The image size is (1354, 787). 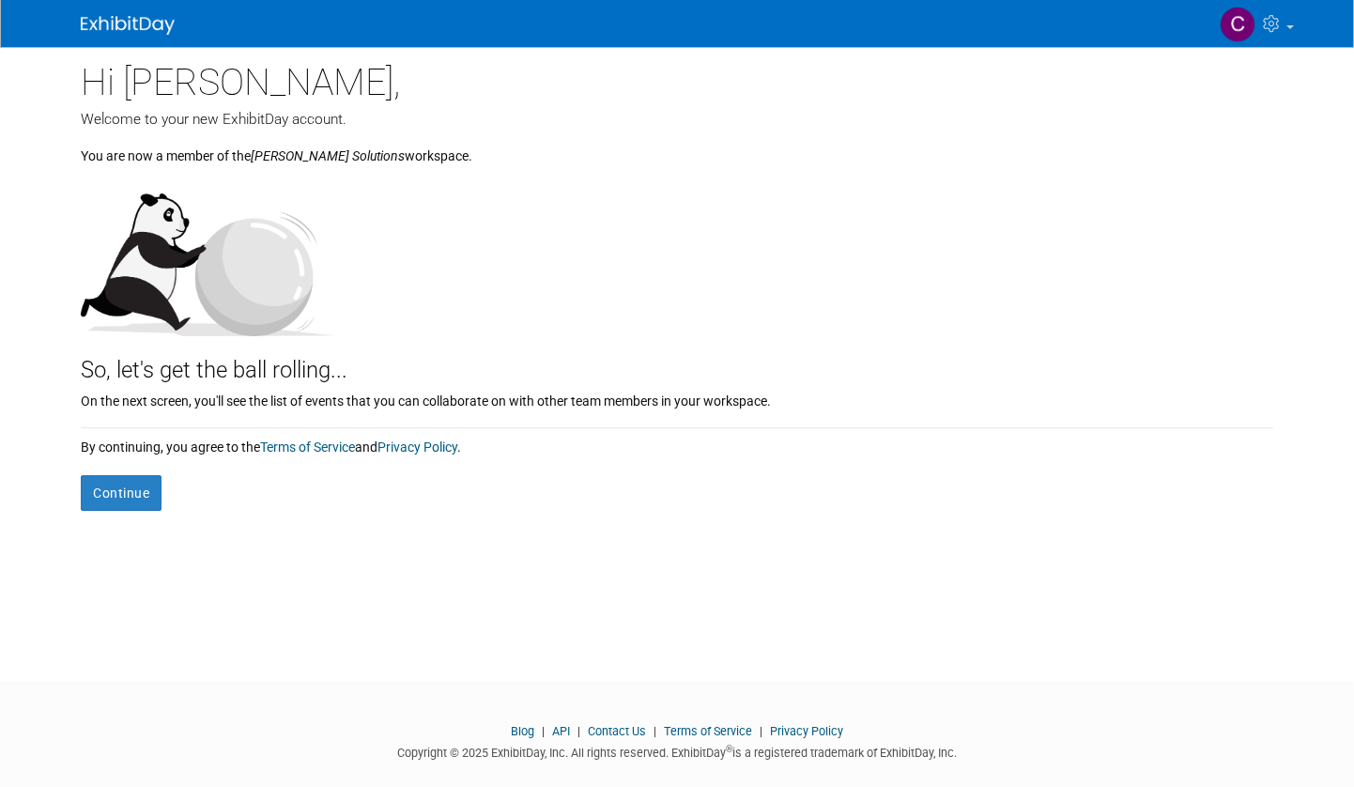 What do you see at coordinates (677, 442) in the screenshot?
I see `div: By continuing, you agree to the and .` at bounding box center [677, 442].